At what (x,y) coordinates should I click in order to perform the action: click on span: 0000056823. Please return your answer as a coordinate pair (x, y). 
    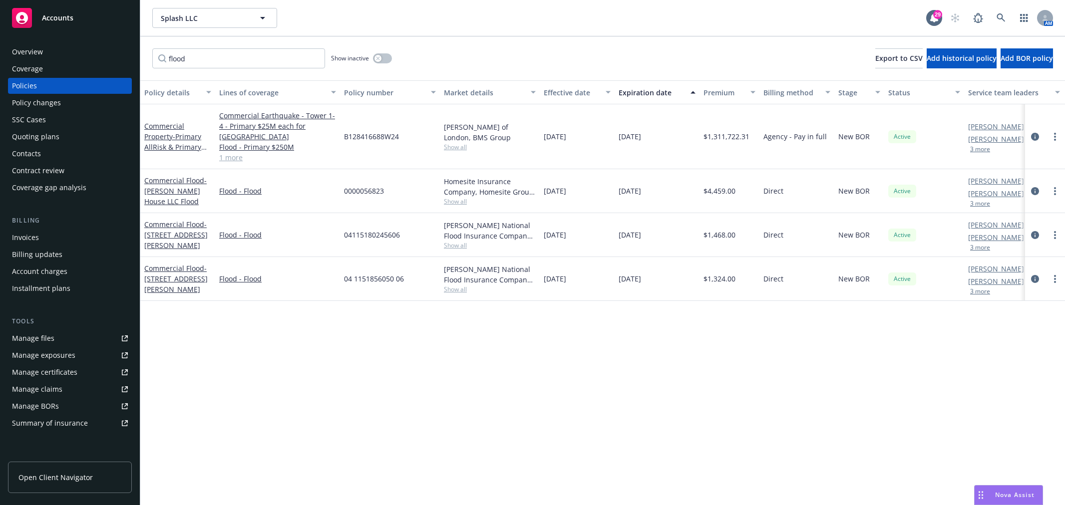
    Looking at the image, I should click on (364, 191).